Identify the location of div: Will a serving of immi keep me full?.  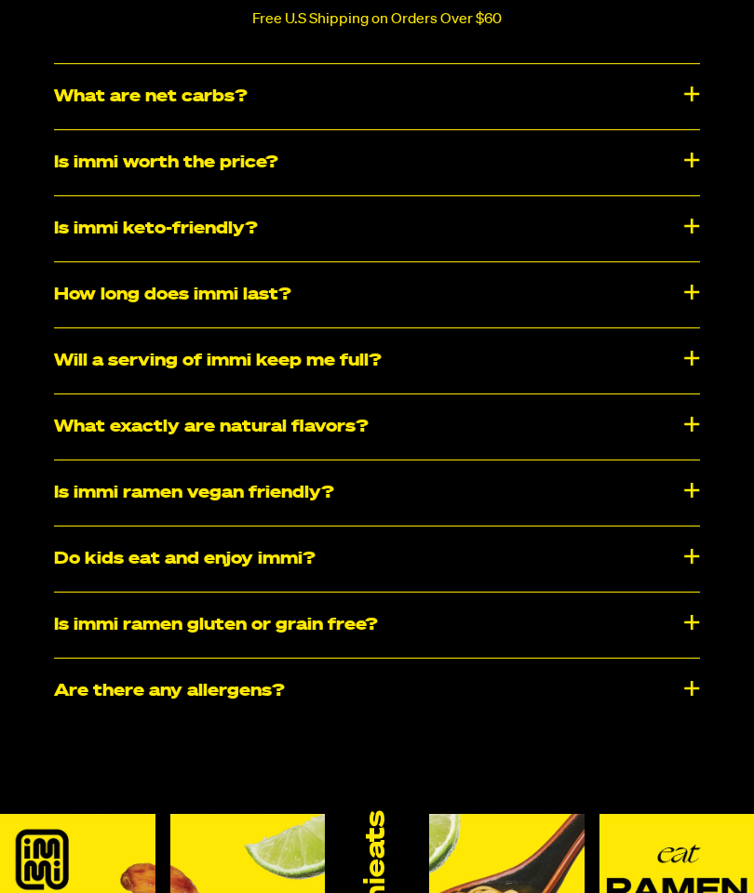
(377, 361).